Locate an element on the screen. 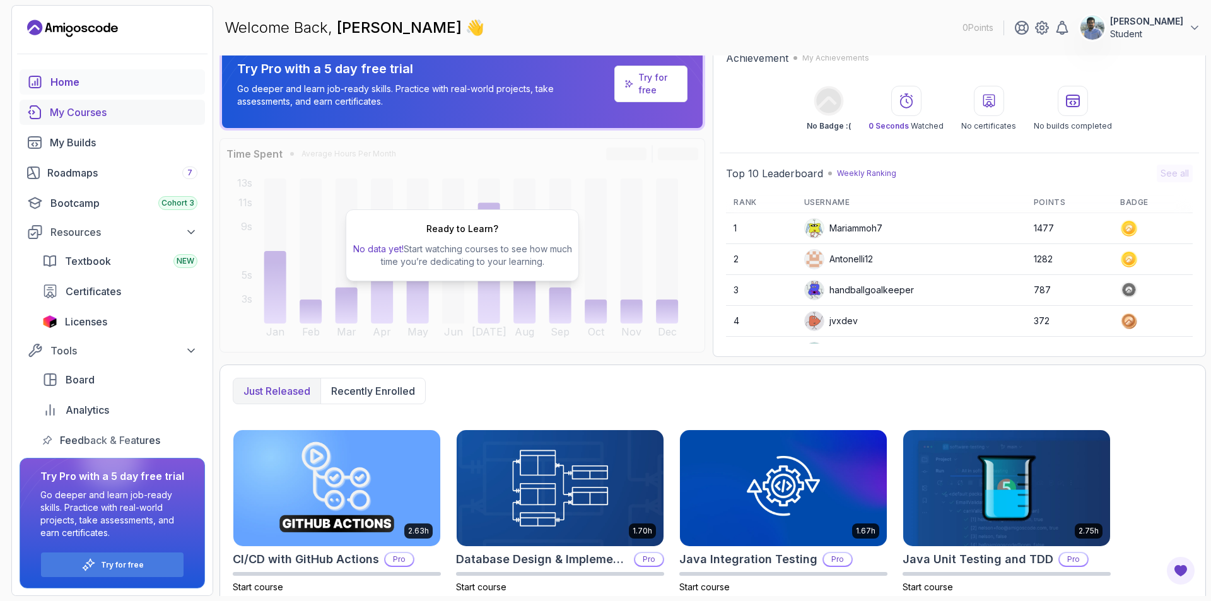  button: Resources is located at coordinates (112, 232).